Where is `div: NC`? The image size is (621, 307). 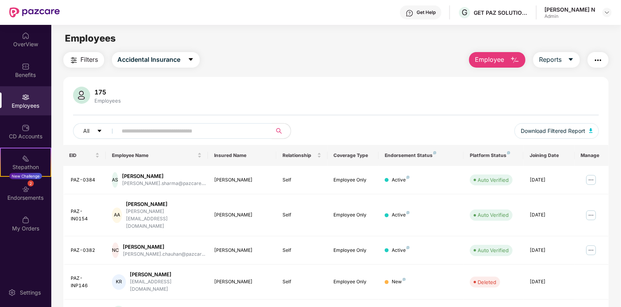
div: NC is located at coordinates (116, 250).